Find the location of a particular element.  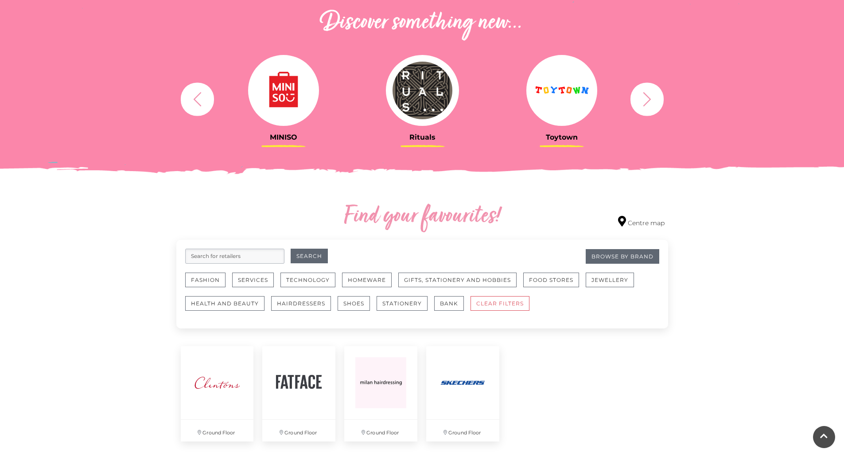

a: CLEAR FILTERS is located at coordinates (503, 307).